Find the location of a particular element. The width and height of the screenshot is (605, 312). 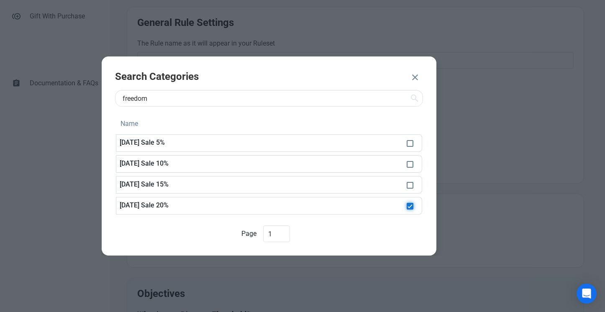

h2: Search Categories is located at coordinates (259, 77).